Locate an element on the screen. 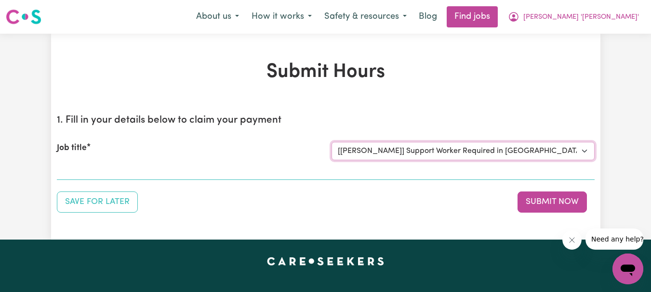 The height and width of the screenshot is (292, 651). h2: 1. Fill in your details below to claim your payment is located at coordinates (326, 120).